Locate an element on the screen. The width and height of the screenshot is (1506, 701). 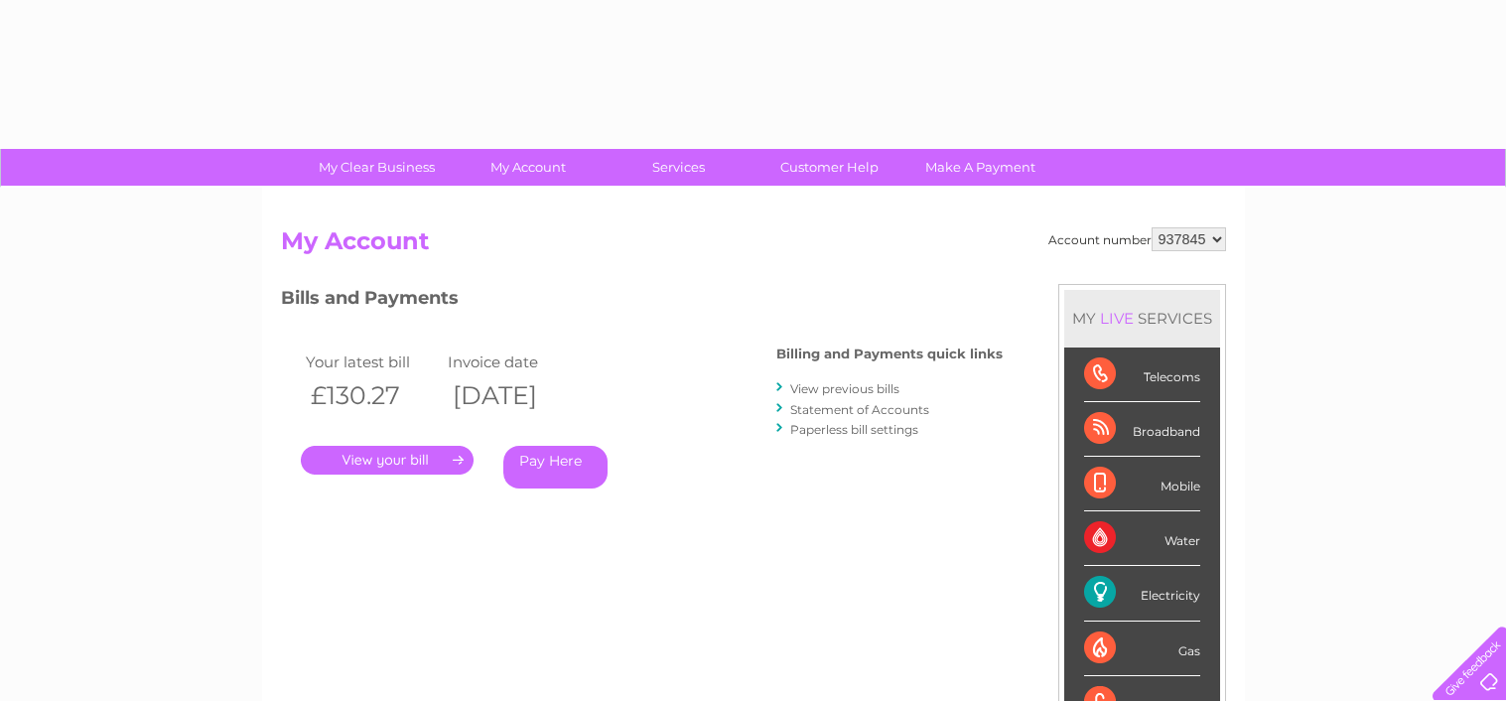
a: Services is located at coordinates (678, 167).